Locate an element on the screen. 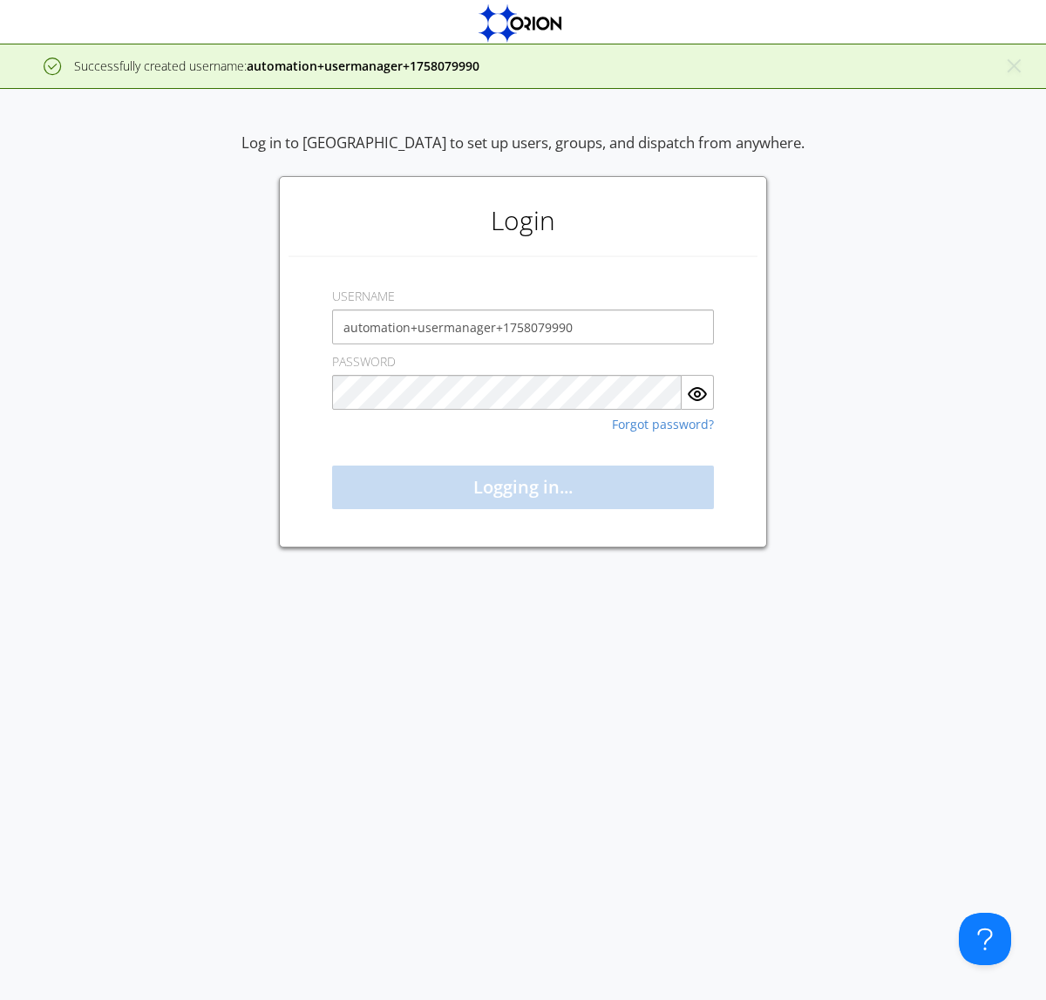 This screenshot has width=1046, height=1000. input: Password is located at coordinates (507, 392).